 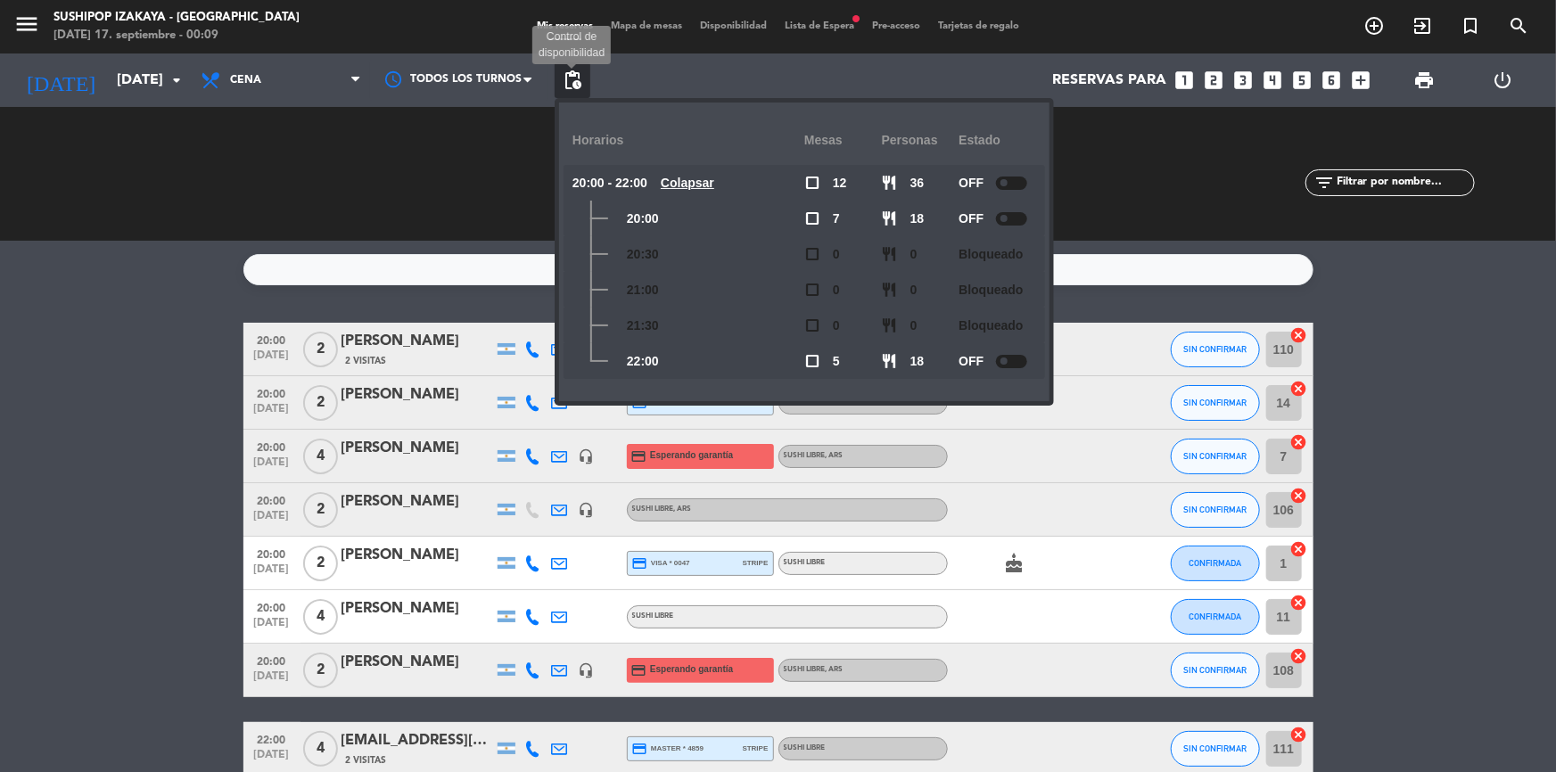 What do you see at coordinates (1422, 26) in the screenshot?
I see `i: exit_to_app` at bounding box center [1422, 26].